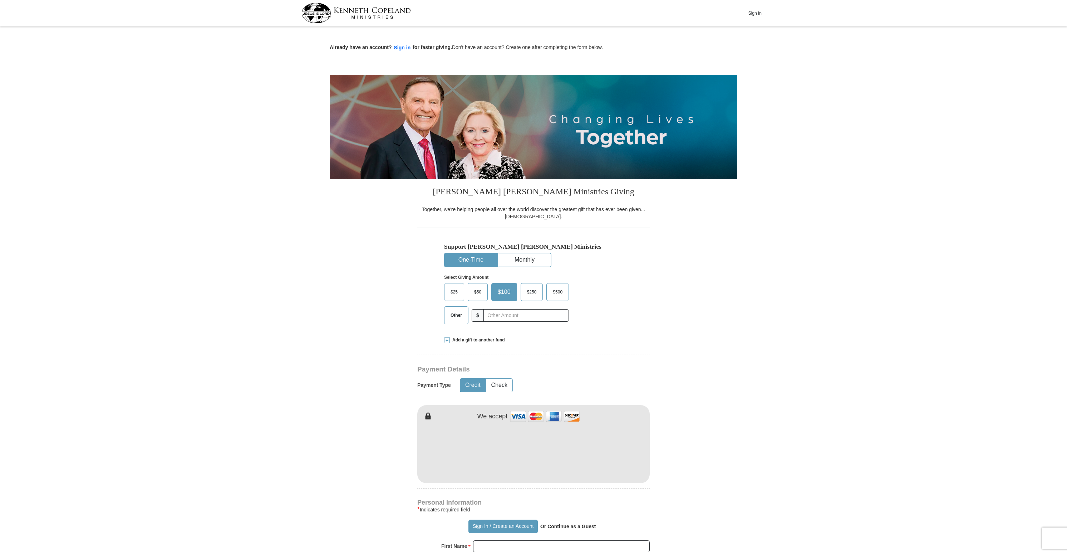 The width and height of the screenshot is (1067, 554). What do you see at coordinates (509, 369) in the screenshot?
I see `h3: Payment Details` at bounding box center [509, 369].